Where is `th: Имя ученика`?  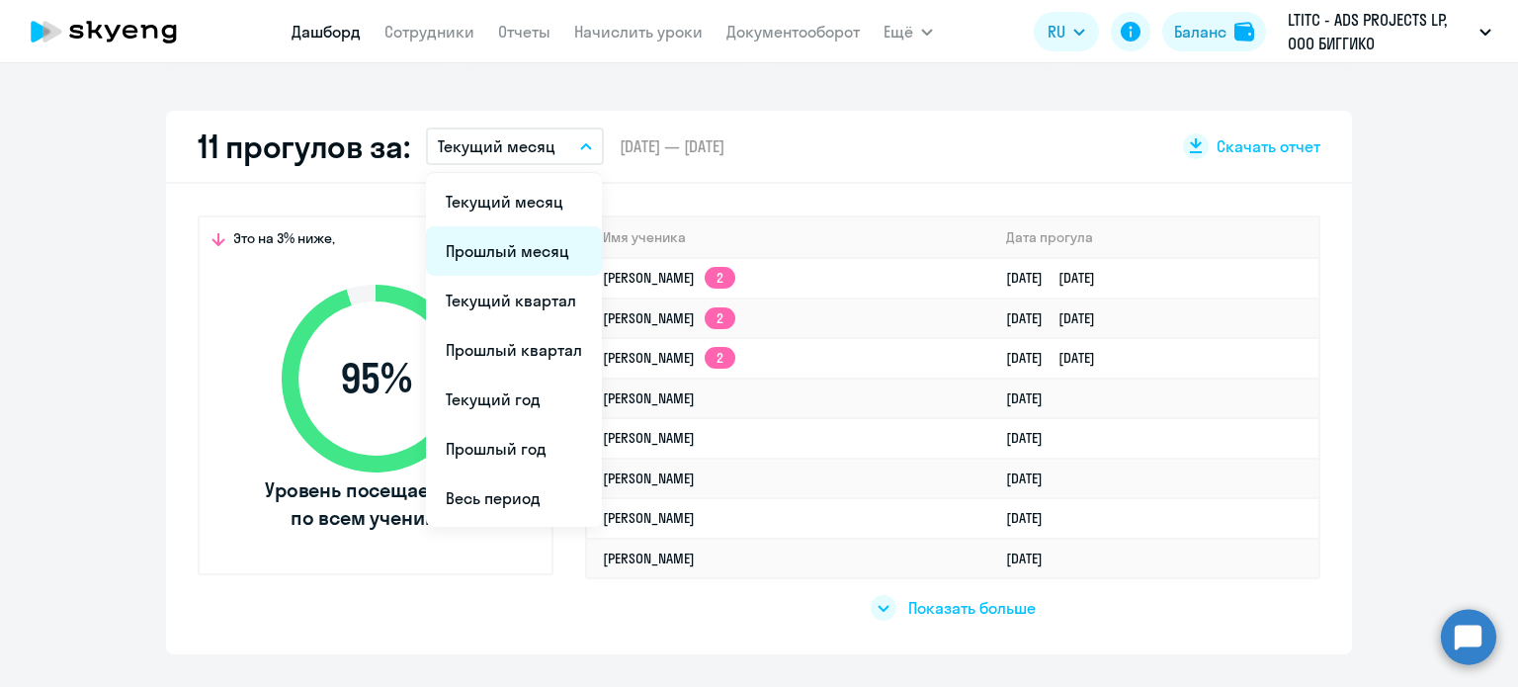
th: Имя ученика is located at coordinates (789, 237).